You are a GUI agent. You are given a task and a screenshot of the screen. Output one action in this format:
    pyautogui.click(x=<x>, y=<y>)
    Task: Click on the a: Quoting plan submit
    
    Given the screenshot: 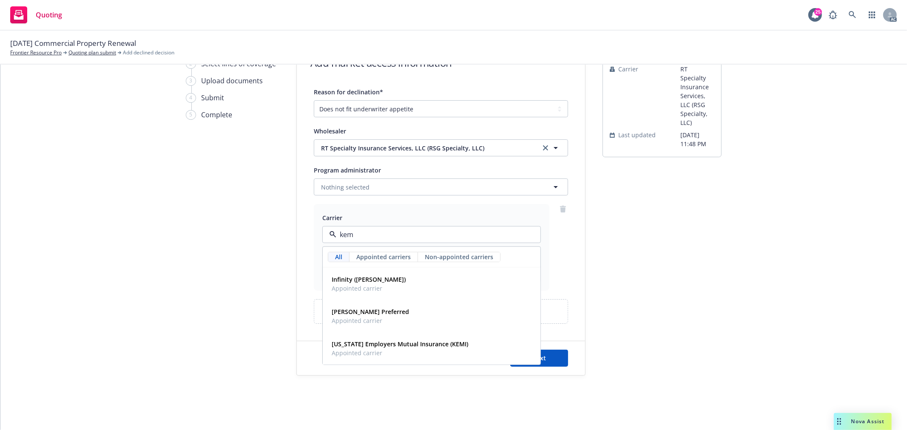 What is the action you would take?
    pyautogui.click(x=92, y=53)
    